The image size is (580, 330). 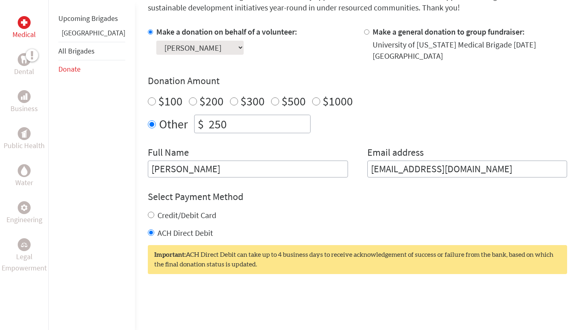 What do you see at coordinates (357, 197) in the screenshot?
I see `h4: Select Payment Method` at bounding box center [357, 197].